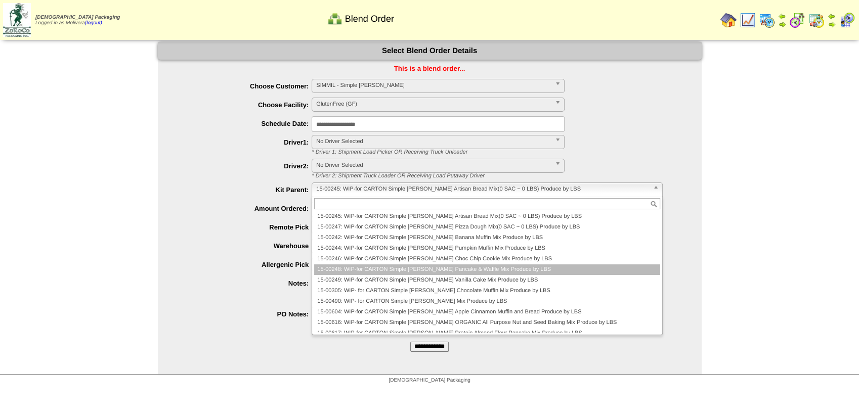  Describe the element at coordinates (245, 314) in the screenshot. I see `label: PO Notes:` at that location.